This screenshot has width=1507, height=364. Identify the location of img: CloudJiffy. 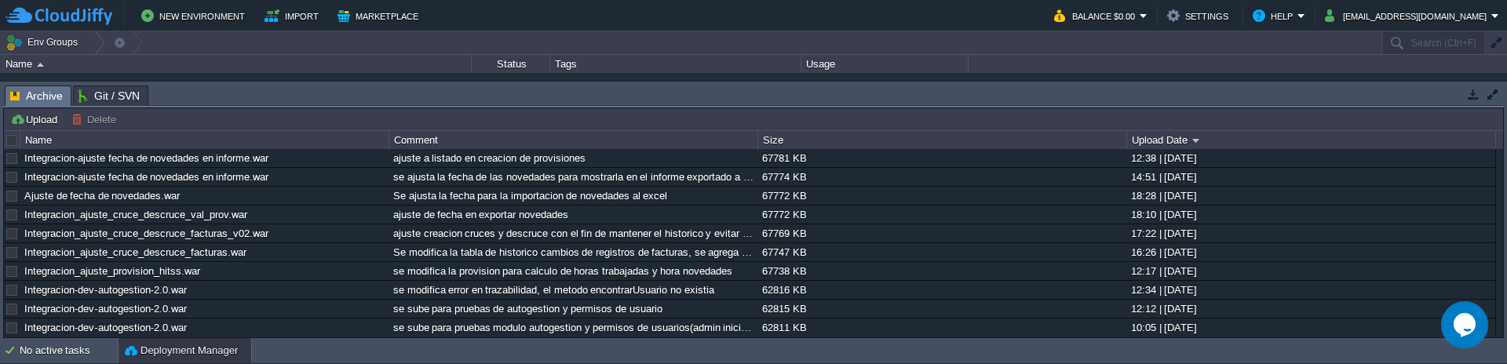
(59, 16).